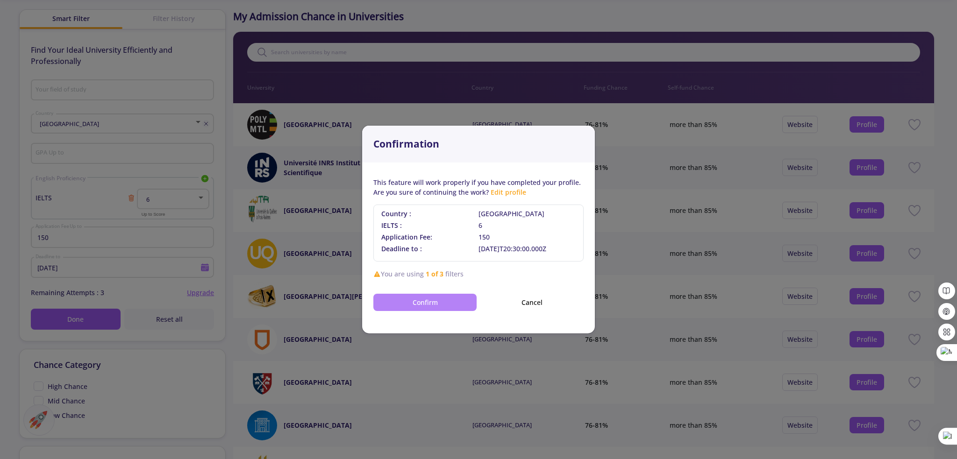 This screenshot has width=957, height=459. Describe the element at coordinates (430, 225) in the screenshot. I see `span: IELTS :` at that location.